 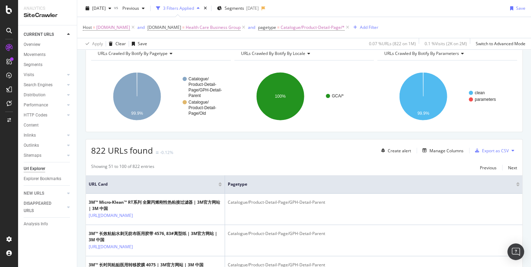 What do you see at coordinates (178, 8) in the screenshot?
I see `button: 3 Filters Applied` at bounding box center [178, 8].